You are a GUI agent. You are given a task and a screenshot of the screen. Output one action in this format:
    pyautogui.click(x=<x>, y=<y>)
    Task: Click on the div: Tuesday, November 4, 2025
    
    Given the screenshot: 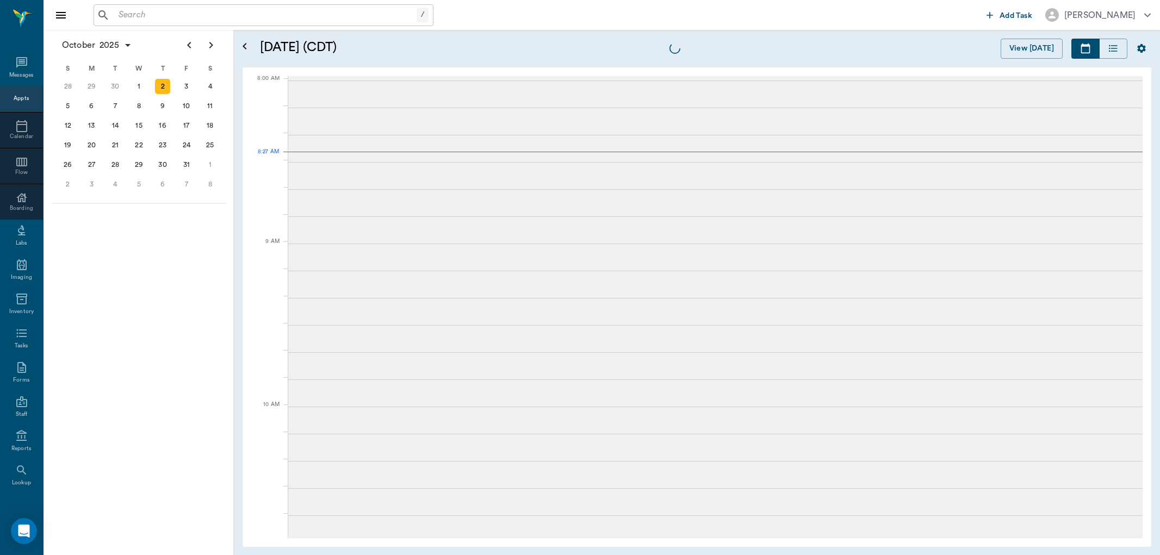 What is the action you would take?
    pyautogui.click(x=115, y=184)
    